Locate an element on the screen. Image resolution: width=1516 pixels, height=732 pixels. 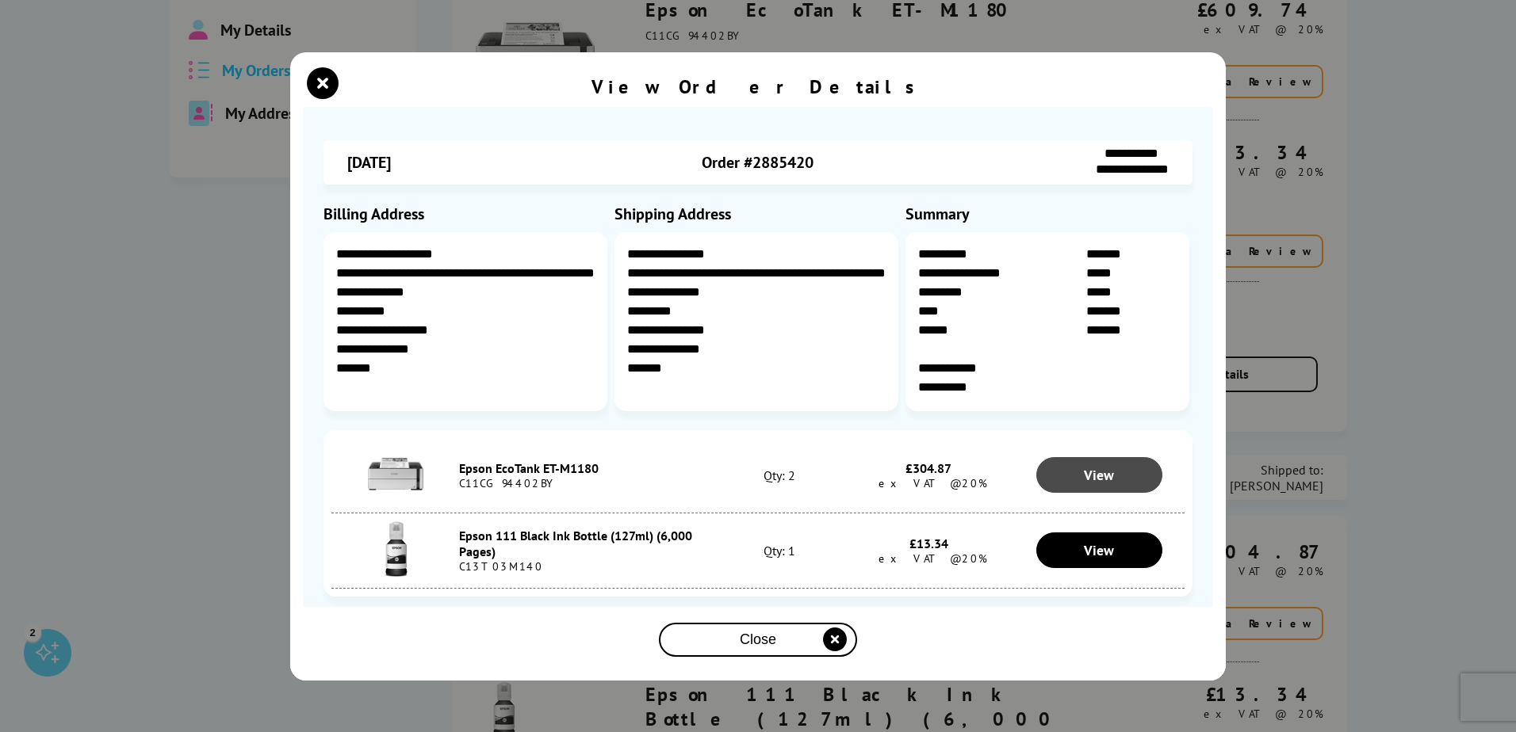
div: C11CG94402BY is located at coordinates (587, 484).